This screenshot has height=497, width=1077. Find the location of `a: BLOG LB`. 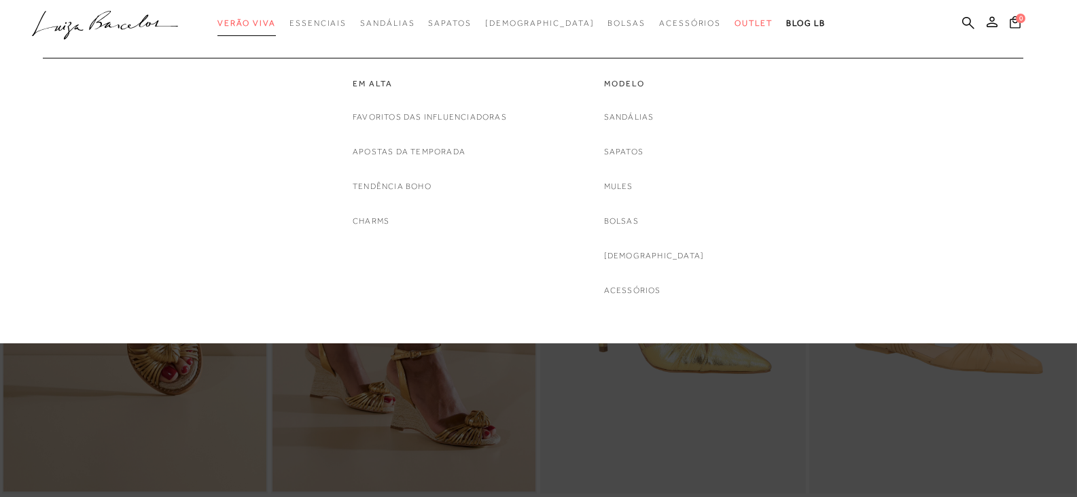

a: BLOG LB is located at coordinates (806, 23).